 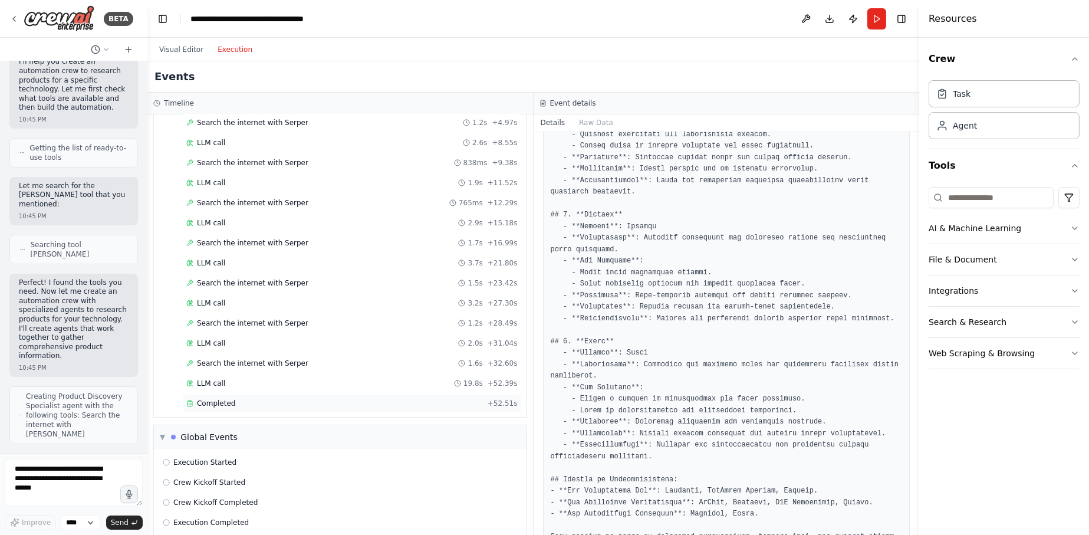 I want to click on span: Getting the list of ready-to-use tools, so click(x=78, y=153).